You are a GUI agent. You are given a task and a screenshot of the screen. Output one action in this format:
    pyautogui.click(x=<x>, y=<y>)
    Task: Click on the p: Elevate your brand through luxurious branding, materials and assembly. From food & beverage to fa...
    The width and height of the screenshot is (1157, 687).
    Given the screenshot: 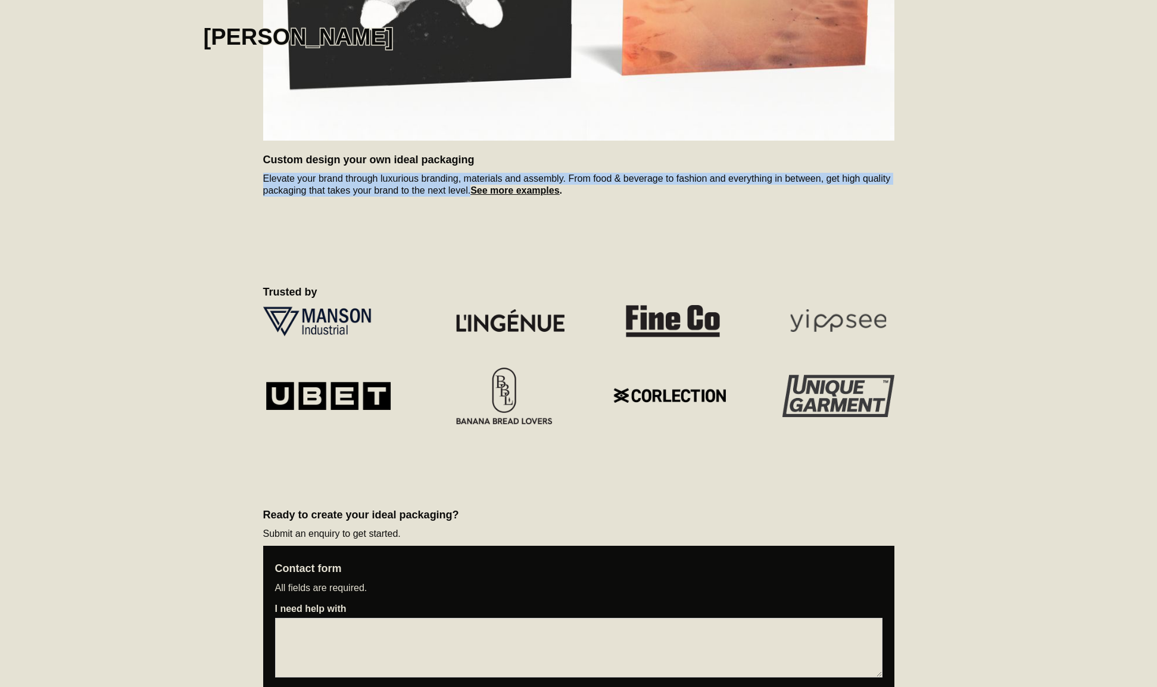 What is the action you would take?
    pyautogui.click(x=579, y=185)
    